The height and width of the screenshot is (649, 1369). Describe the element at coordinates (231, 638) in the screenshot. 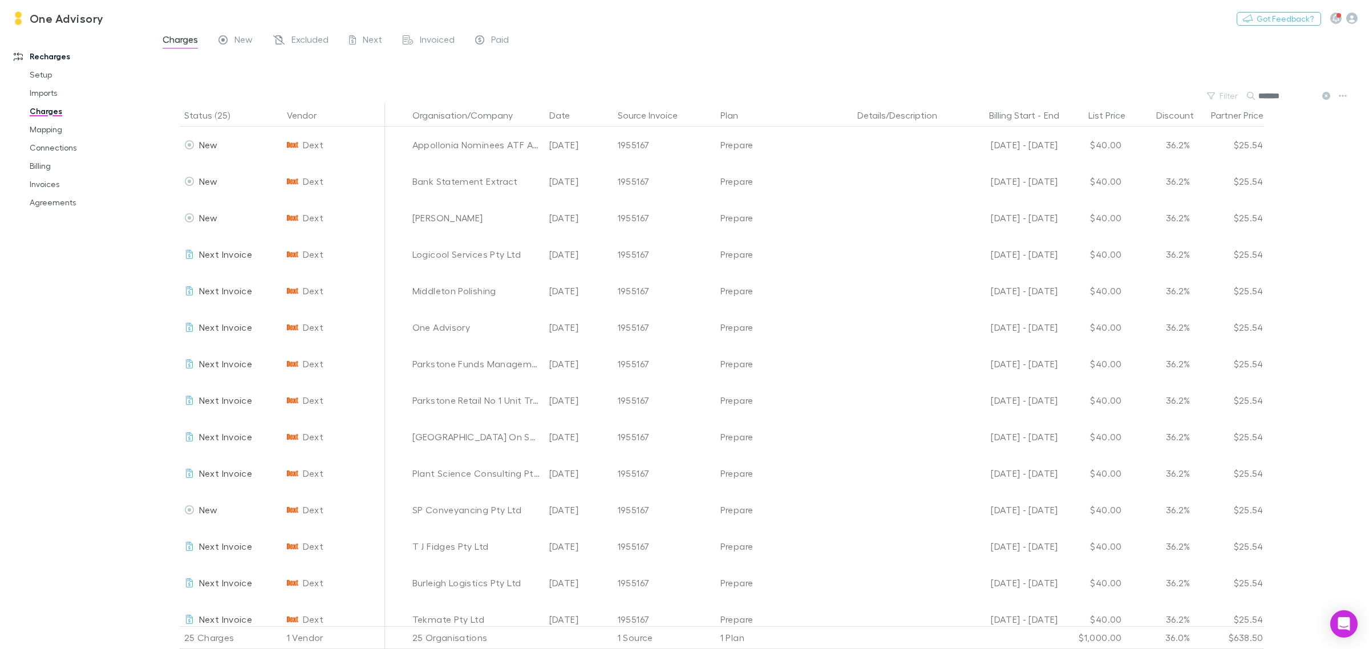

I see `div: 25 Charges` at that location.